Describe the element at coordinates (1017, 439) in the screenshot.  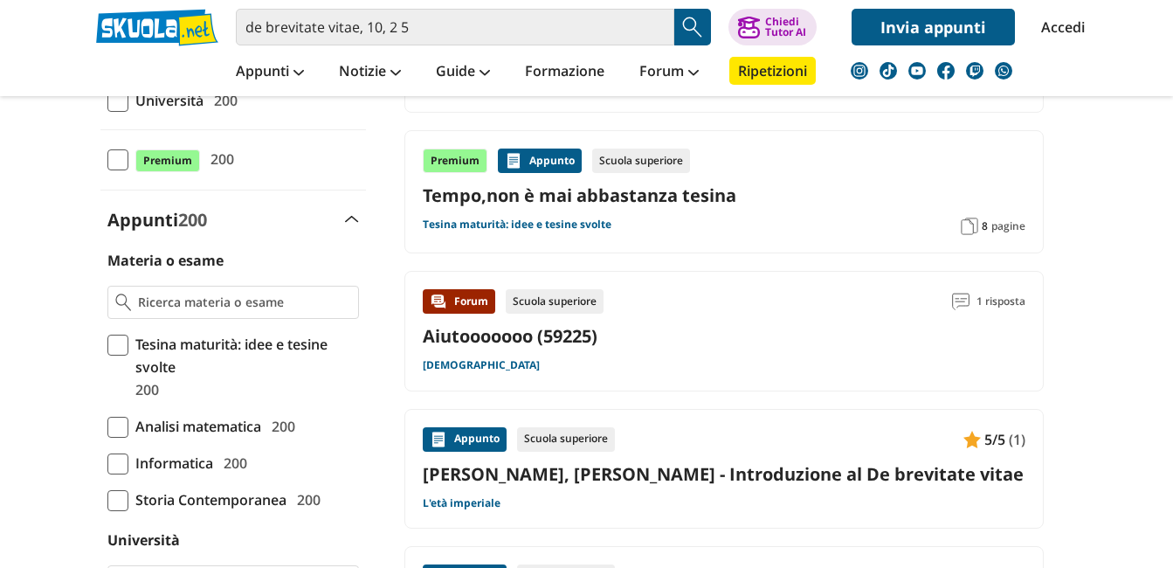
I see `span: (1)` at that location.